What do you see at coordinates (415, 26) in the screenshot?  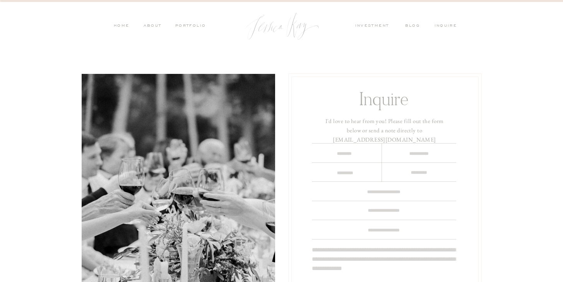 I see `a: blog` at bounding box center [415, 26].